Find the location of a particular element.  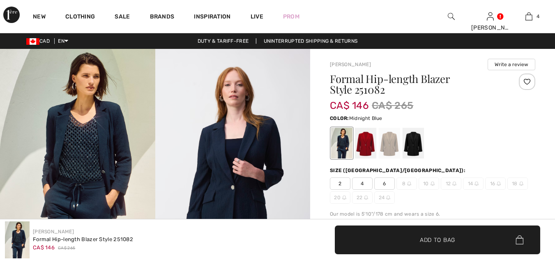

img: 1ère Avenue is located at coordinates (11, 15).